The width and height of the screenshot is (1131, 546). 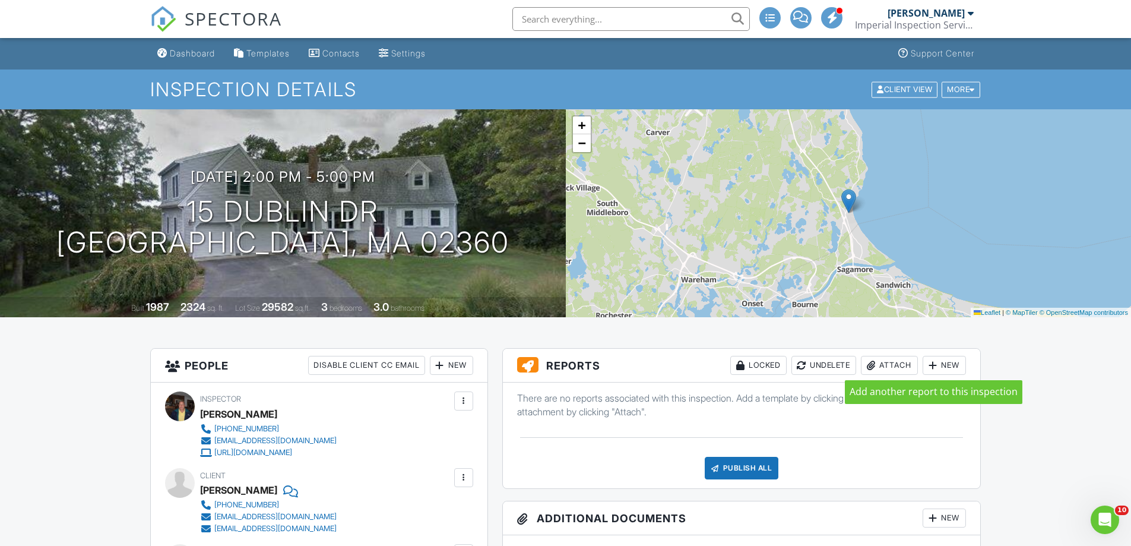 What do you see at coordinates (848, 201) in the screenshot?
I see `img: Marker` at bounding box center [848, 201].